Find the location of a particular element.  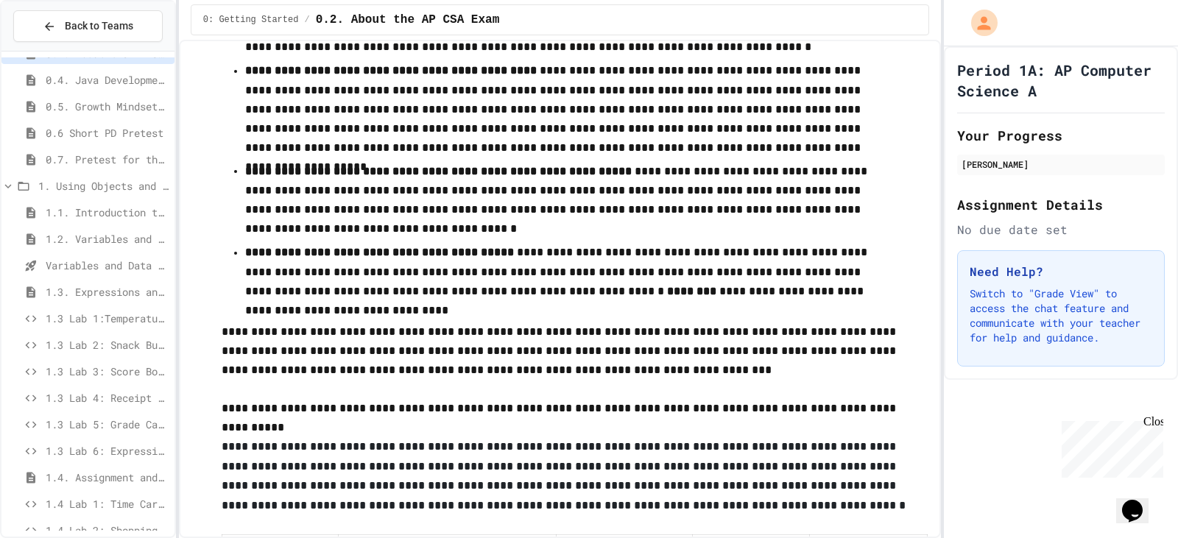

p: Switch to "Grade View" to access the chat feature and communicate with your teacher for help and ... is located at coordinates (1061, 316).